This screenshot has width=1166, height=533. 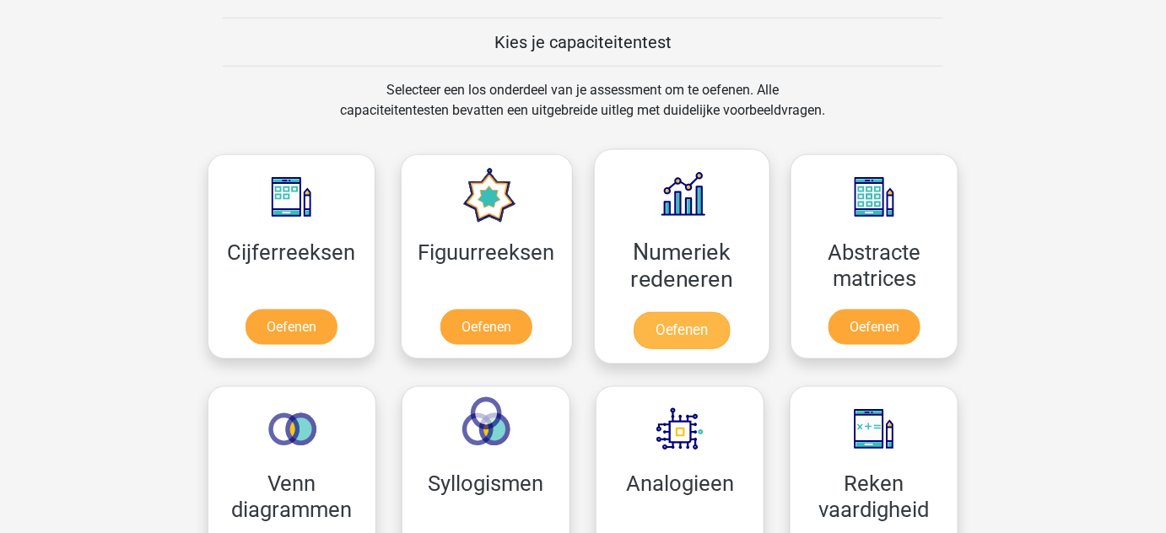 I want to click on div: Selecteer een los onderdeel van je assessment om te oefenen. Alle capaciteitentesten bevatten een..., so click(x=582, y=111).